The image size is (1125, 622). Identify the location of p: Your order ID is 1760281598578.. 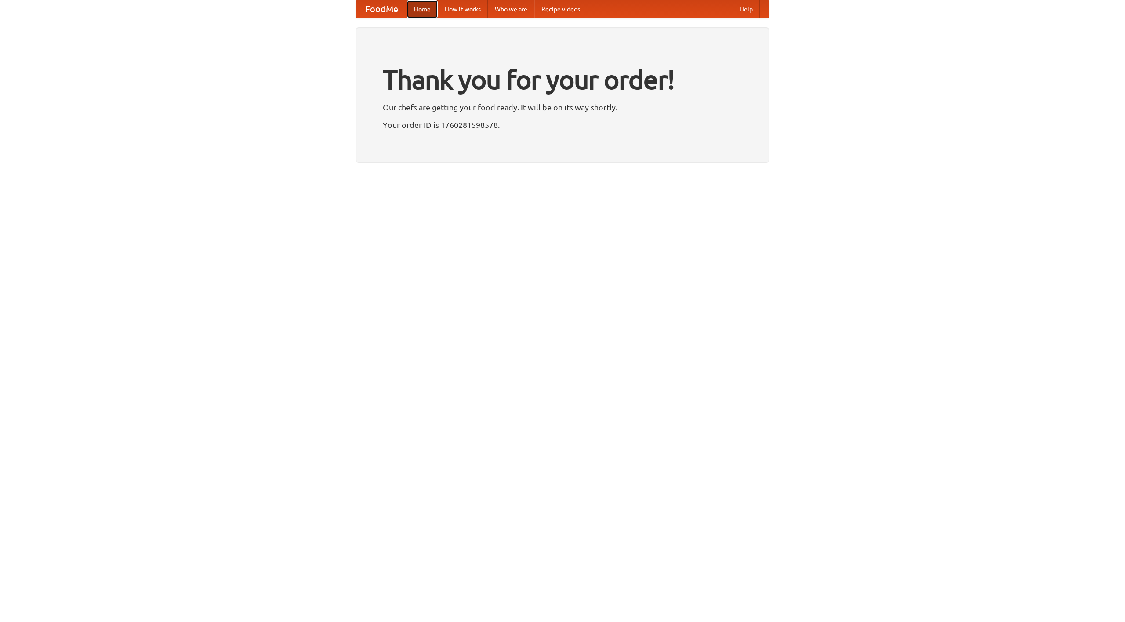
(562, 125).